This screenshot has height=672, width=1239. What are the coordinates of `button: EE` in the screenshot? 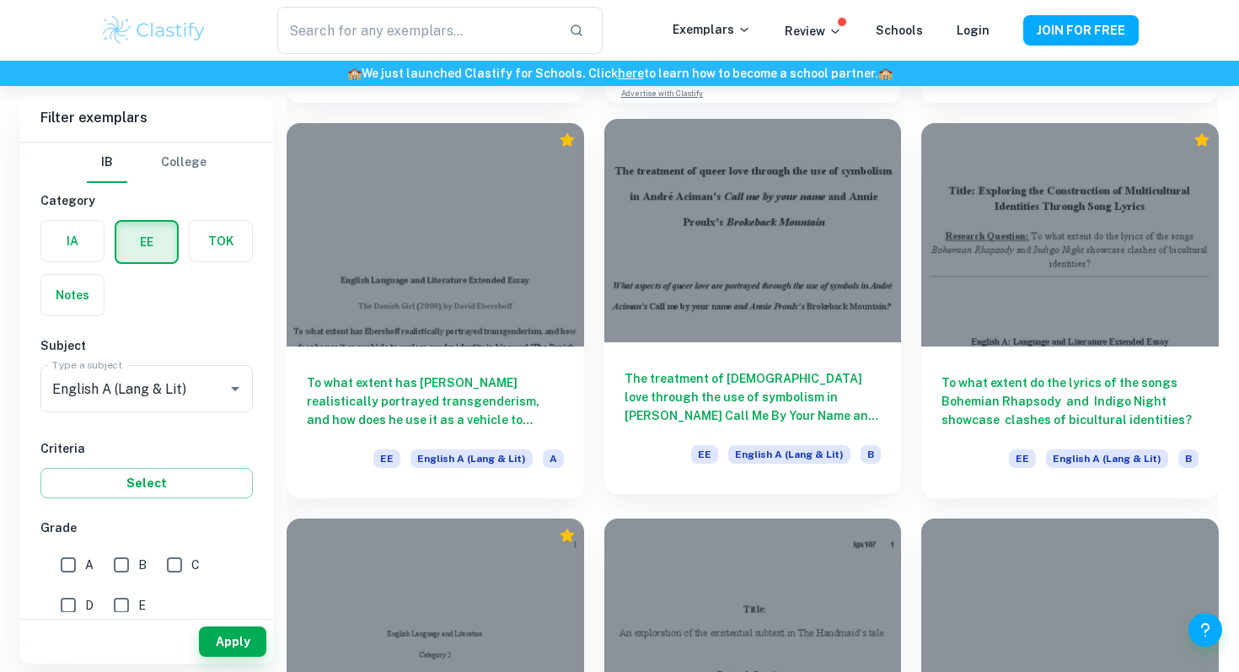 It's located at (147, 242).